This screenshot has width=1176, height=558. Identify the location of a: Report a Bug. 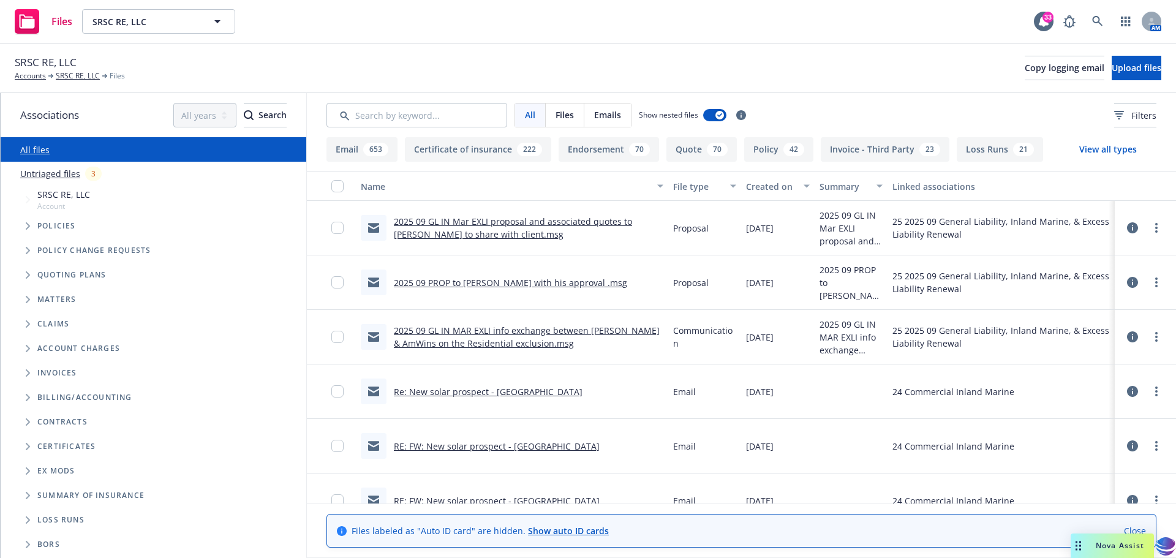
(1070, 21).